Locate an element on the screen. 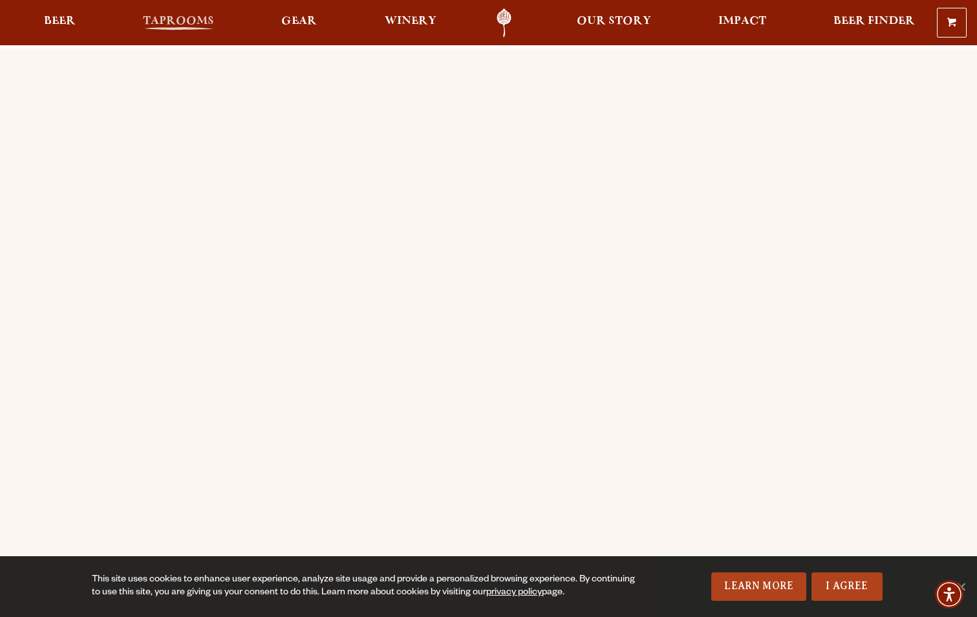  span: Winery is located at coordinates (410, 21).